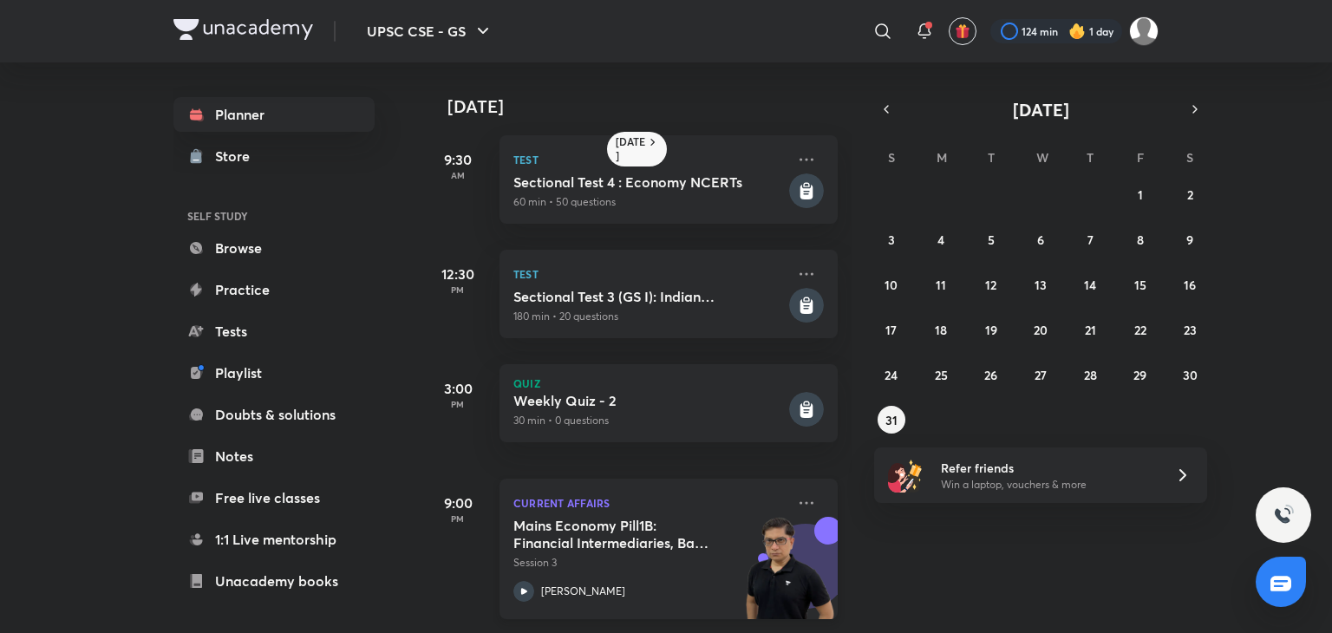 The width and height of the screenshot is (1332, 633). What do you see at coordinates (1189, 329) in the screenshot?
I see `abbr: August 23, 2025` at bounding box center [1189, 329].